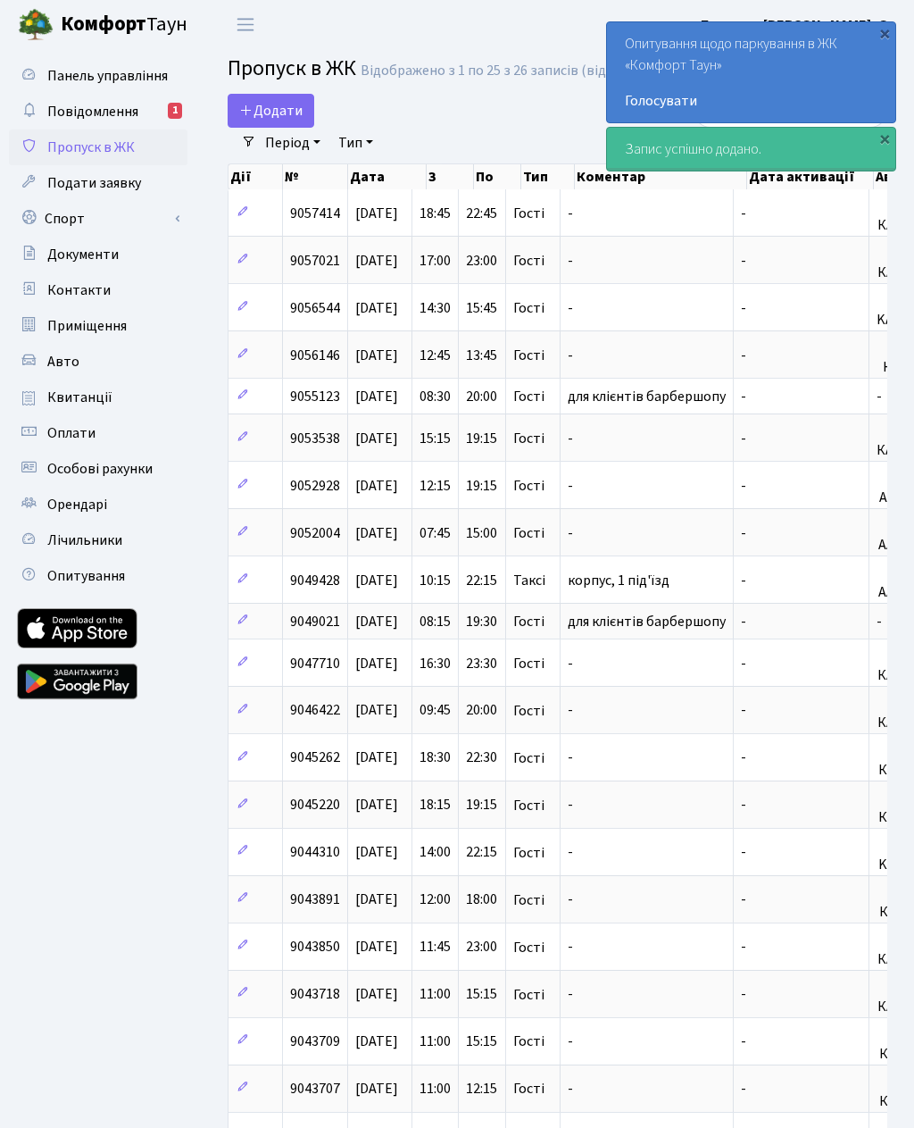  Describe the element at coordinates (481, 853) in the screenshot. I see `span: 22:15` at that location.